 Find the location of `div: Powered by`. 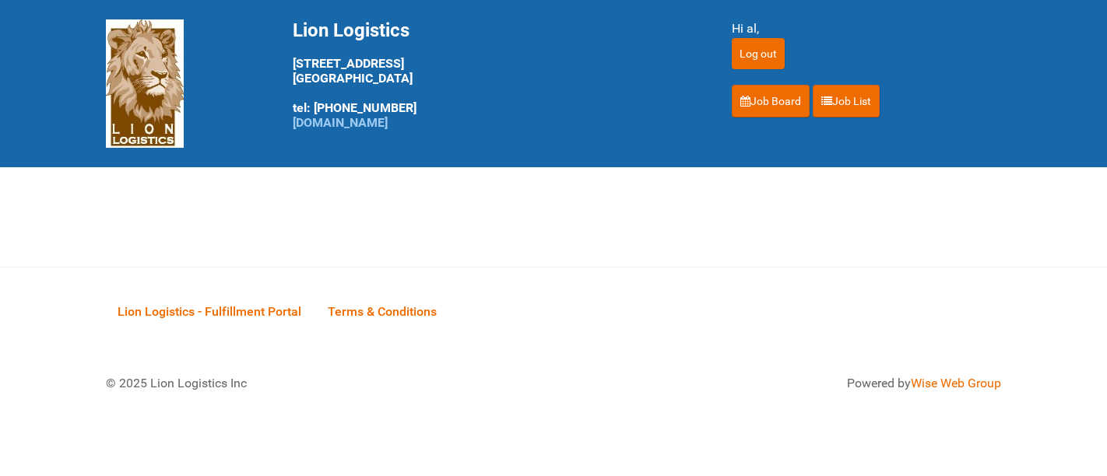

div: Powered by is located at coordinates (787, 384).